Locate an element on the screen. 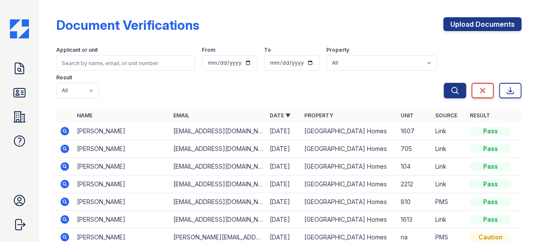 This screenshot has height=242, width=539. a: Unit is located at coordinates (407, 115).